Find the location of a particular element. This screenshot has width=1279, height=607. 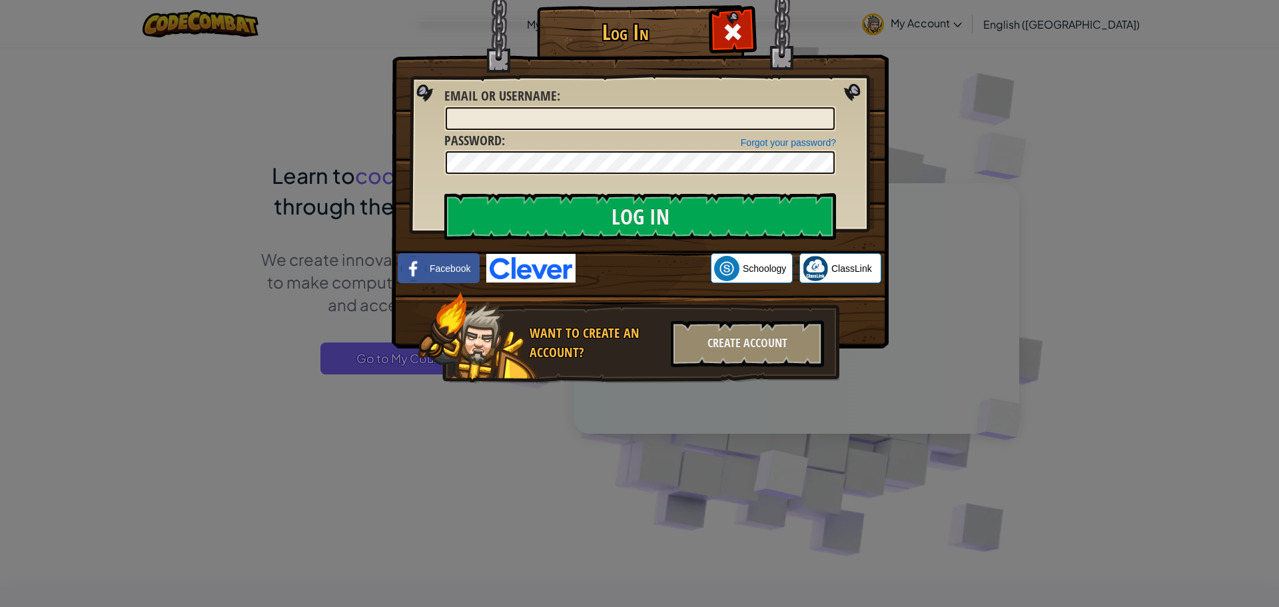

span: Schoology is located at coordinates (764, 268).